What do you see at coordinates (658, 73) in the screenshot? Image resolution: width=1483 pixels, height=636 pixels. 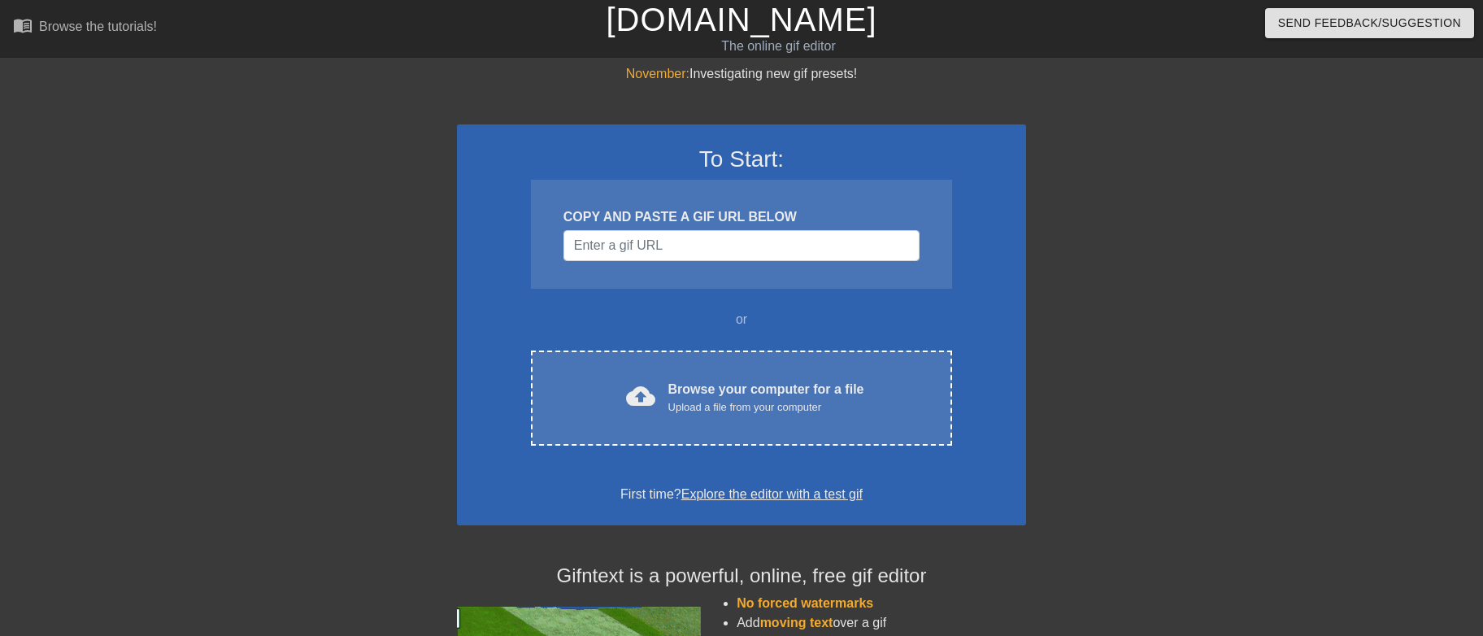 I see `span: November:` at bounding box center [658, 73].